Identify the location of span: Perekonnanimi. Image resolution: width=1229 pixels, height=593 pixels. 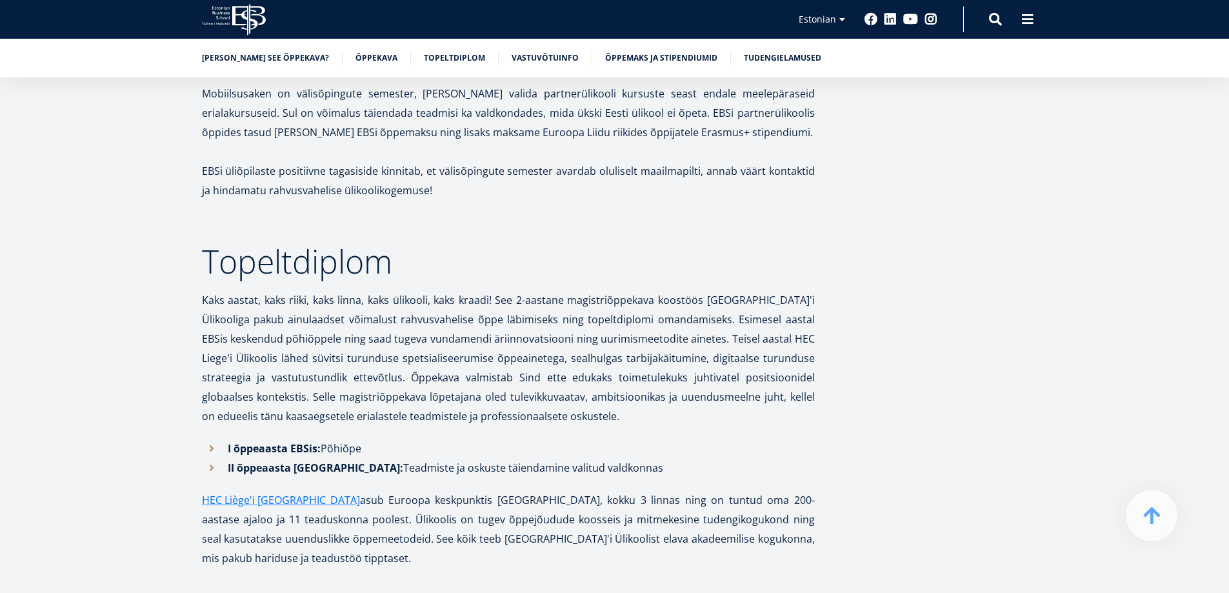
(336, 6).